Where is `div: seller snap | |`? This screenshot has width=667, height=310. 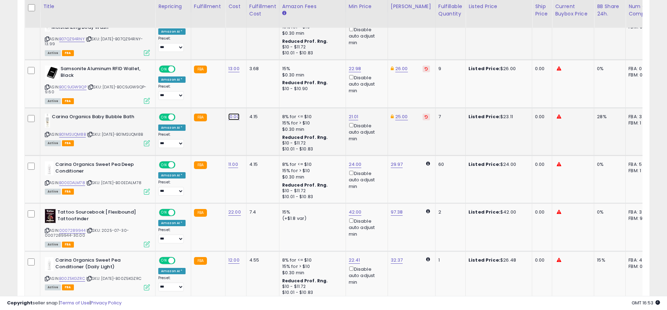 div: seller snap | | is located at coordinates (64, 303).